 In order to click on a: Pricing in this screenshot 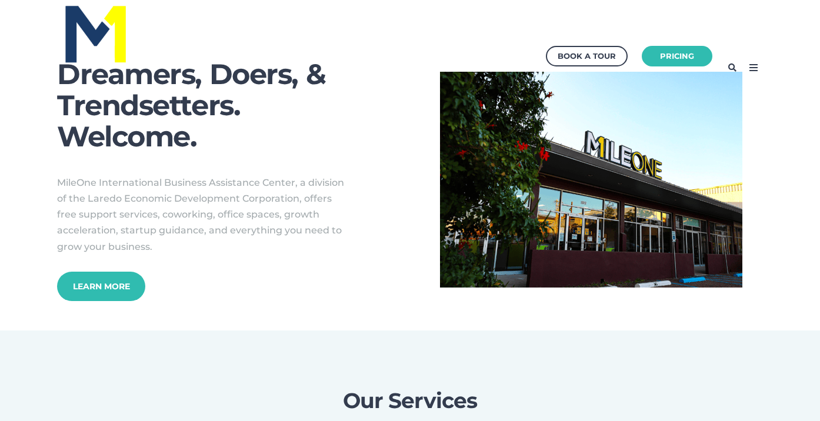, I will do `click(677, 56)`.